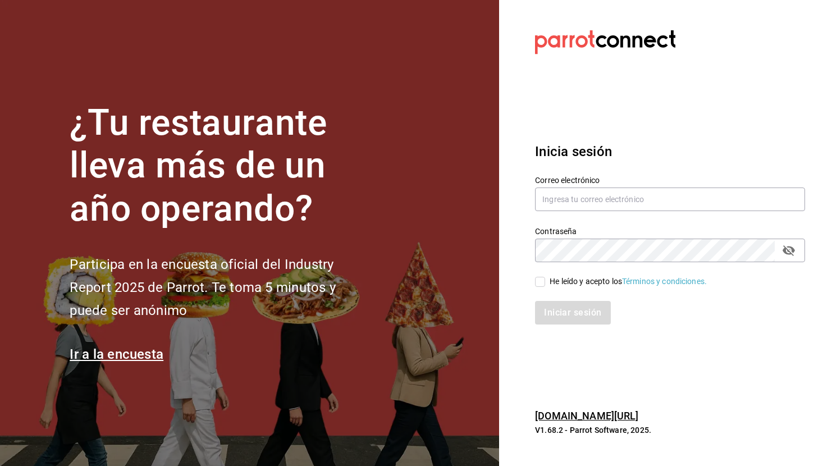 This screenshot has height=466, width=832. I want to click on button: passwordField, so click(789, 250).